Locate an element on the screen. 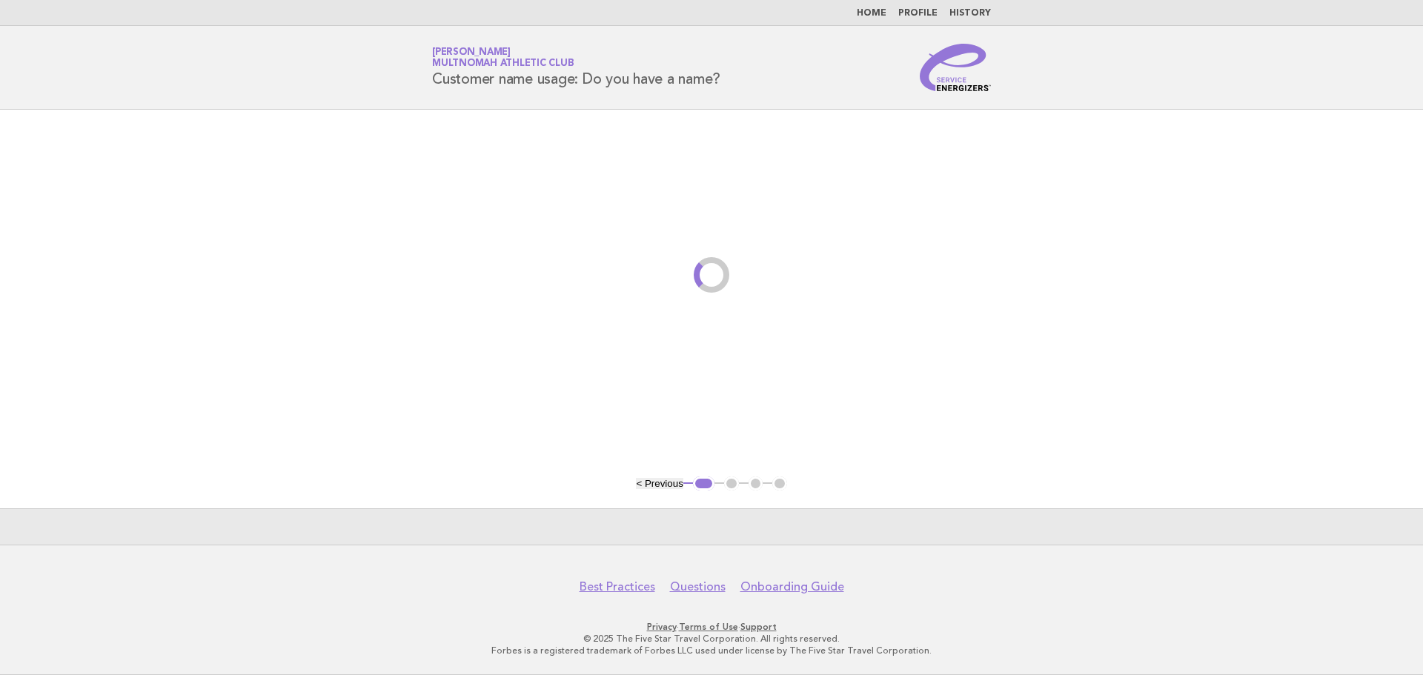  a: Home is located at coordinates (872, 13).